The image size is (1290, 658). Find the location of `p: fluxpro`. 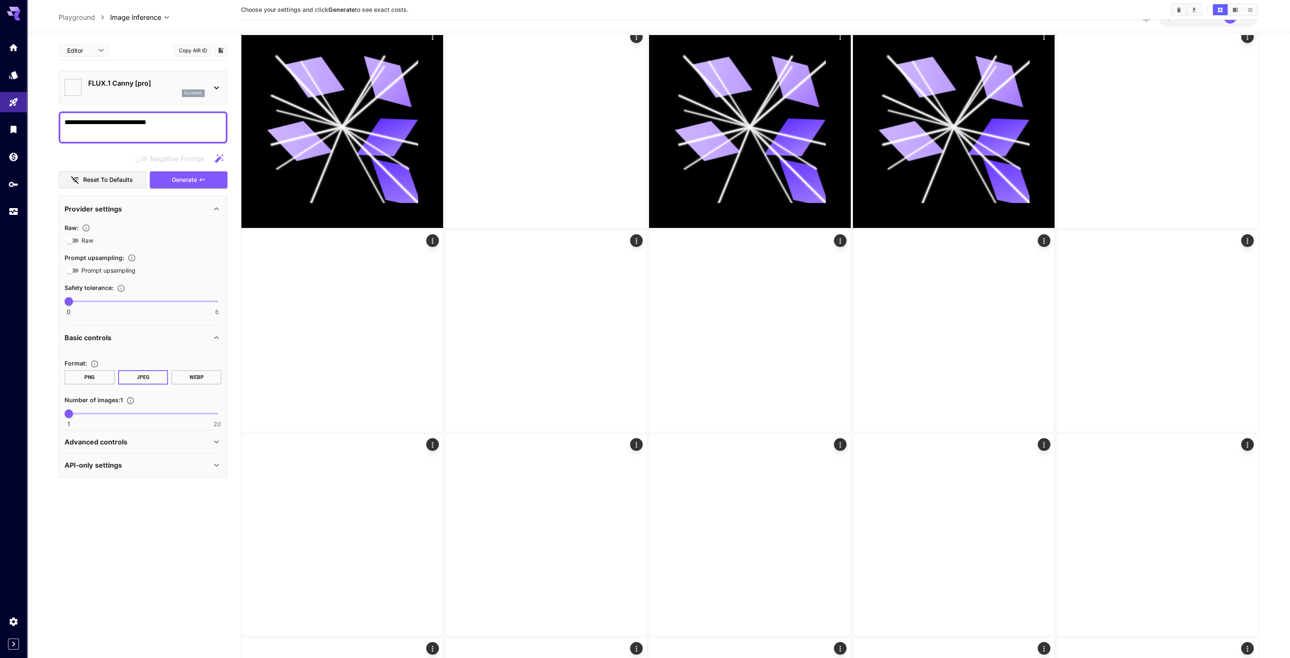

p: fluxpro is located at coordinates (193, 93).